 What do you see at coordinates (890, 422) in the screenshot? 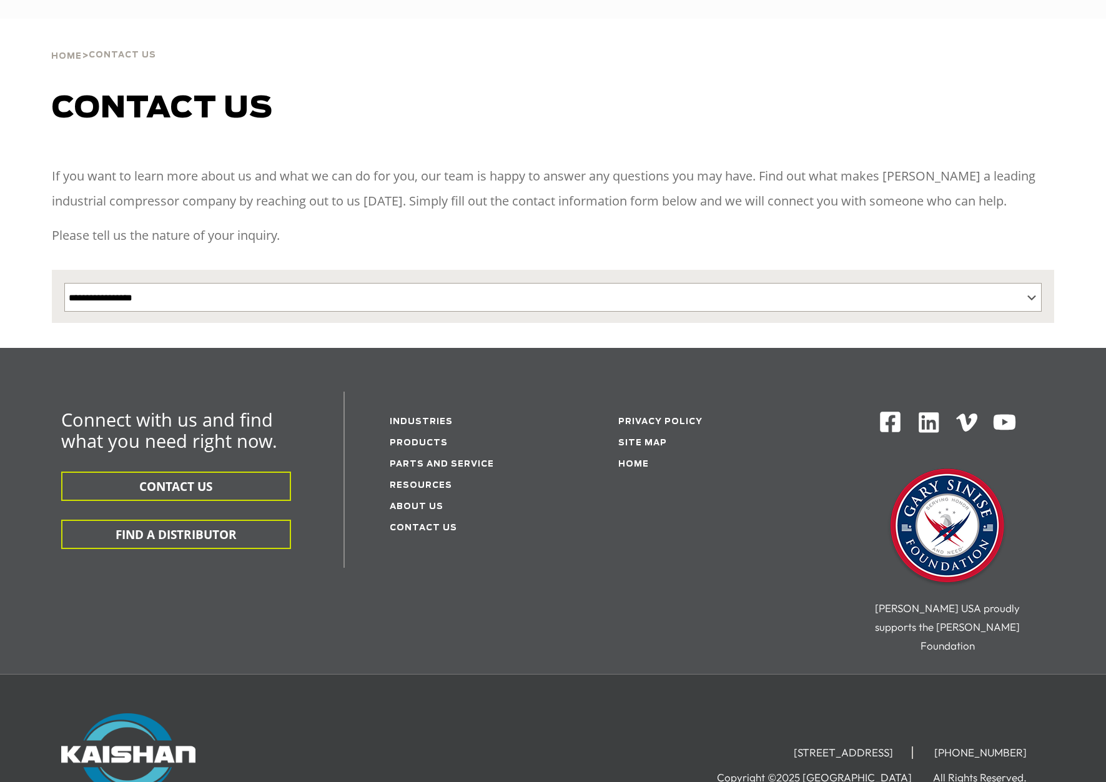
I see `img: Facebook` at bounding box center [890, 422].